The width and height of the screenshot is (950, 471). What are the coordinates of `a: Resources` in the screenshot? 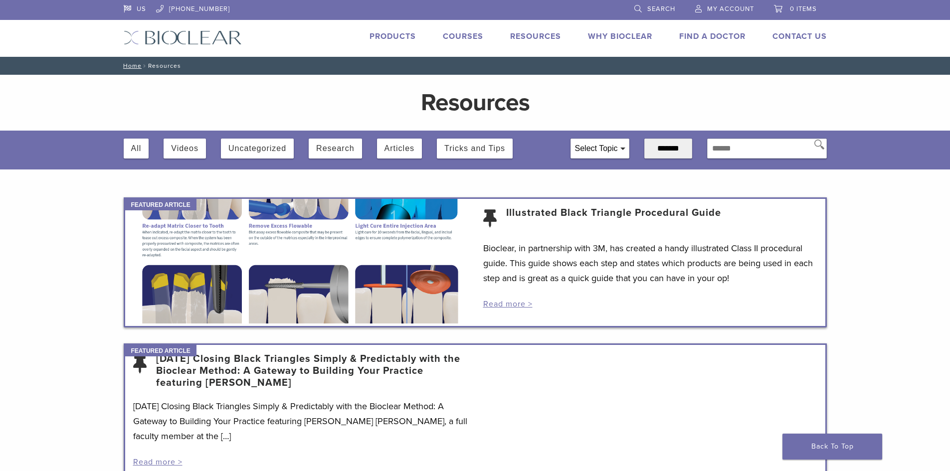 It's located at (536, 36).